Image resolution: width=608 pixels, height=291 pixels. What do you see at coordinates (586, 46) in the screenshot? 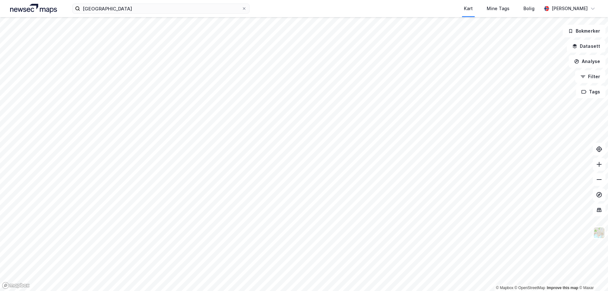
I see `button: Datasett` at bounding box center [586, 46].